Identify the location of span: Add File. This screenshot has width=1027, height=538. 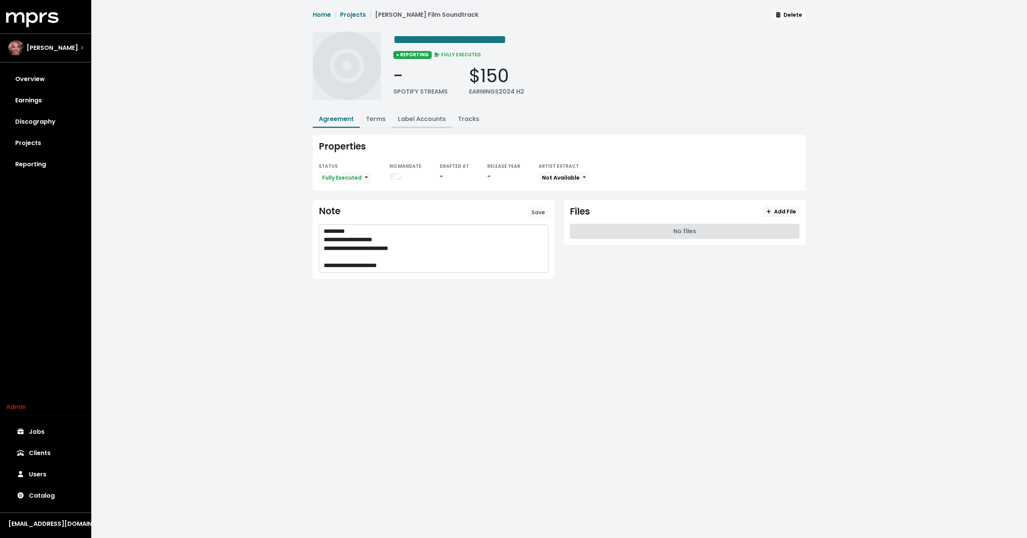
(781, 211).